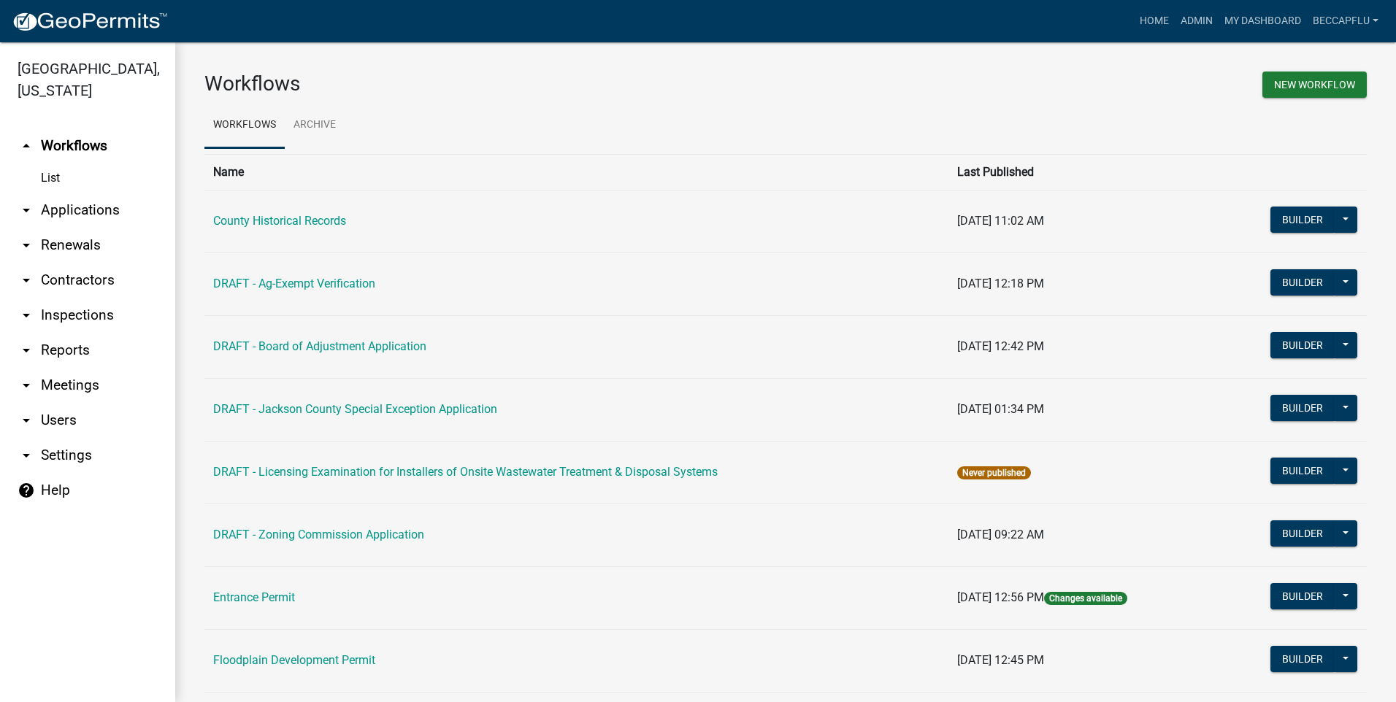  What do you see at coordinates (1154, 21) in the screenshot?
I see `a: Home` at bounding box center [1154, 21].